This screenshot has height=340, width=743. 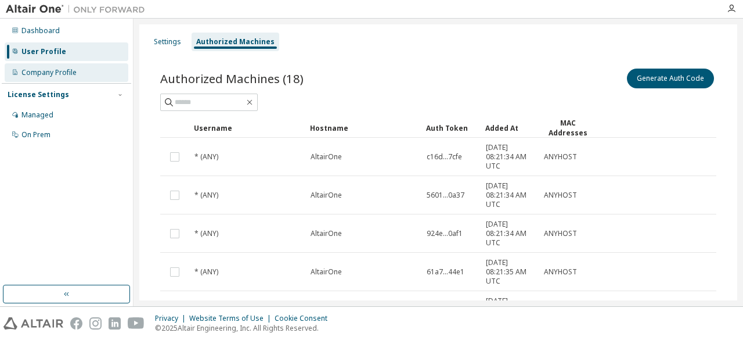 What do you see at coordinates (445, 272) in the screenshot?
I see `span: 61a7...44e1` at bounding box center [445, 272].